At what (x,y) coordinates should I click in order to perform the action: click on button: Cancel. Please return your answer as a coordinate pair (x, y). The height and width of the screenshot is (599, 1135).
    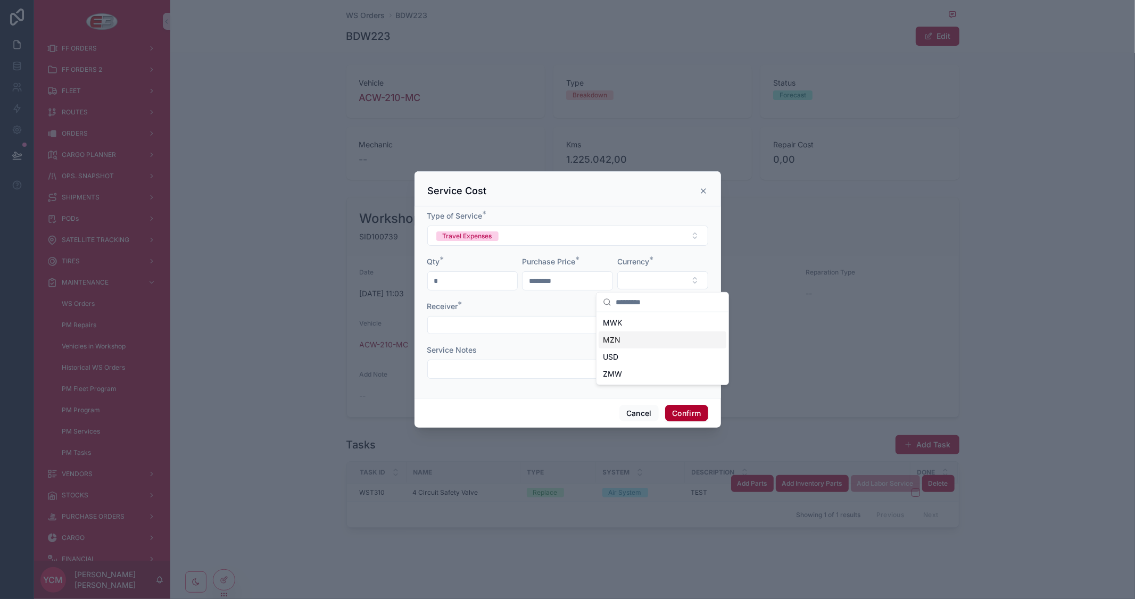
    Looking at the image, I should click on (639, 413).